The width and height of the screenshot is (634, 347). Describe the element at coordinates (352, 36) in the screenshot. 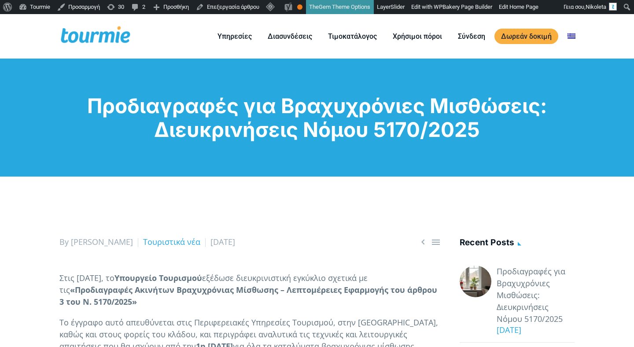

I see `a: Τιμοκατάλογος` at that location.